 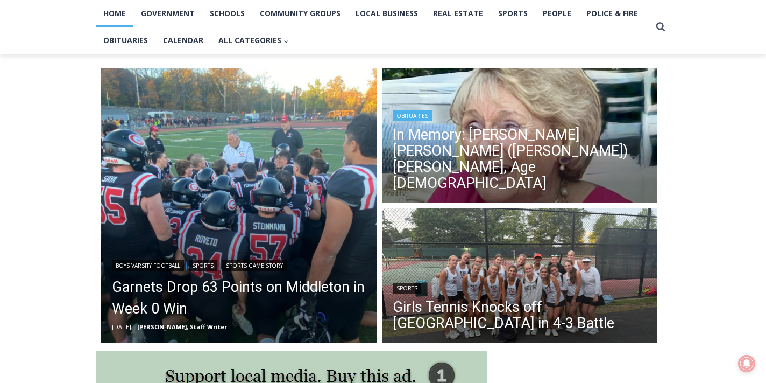 What do you see at coordinates (520, 277) in the screenshot?
I see `img: (PHOTO: The Rye Girls Tennis team claimed a 4-3 victory over Mamaroneck on Friday, September 5, 2...` at bounding box center [520, 277].